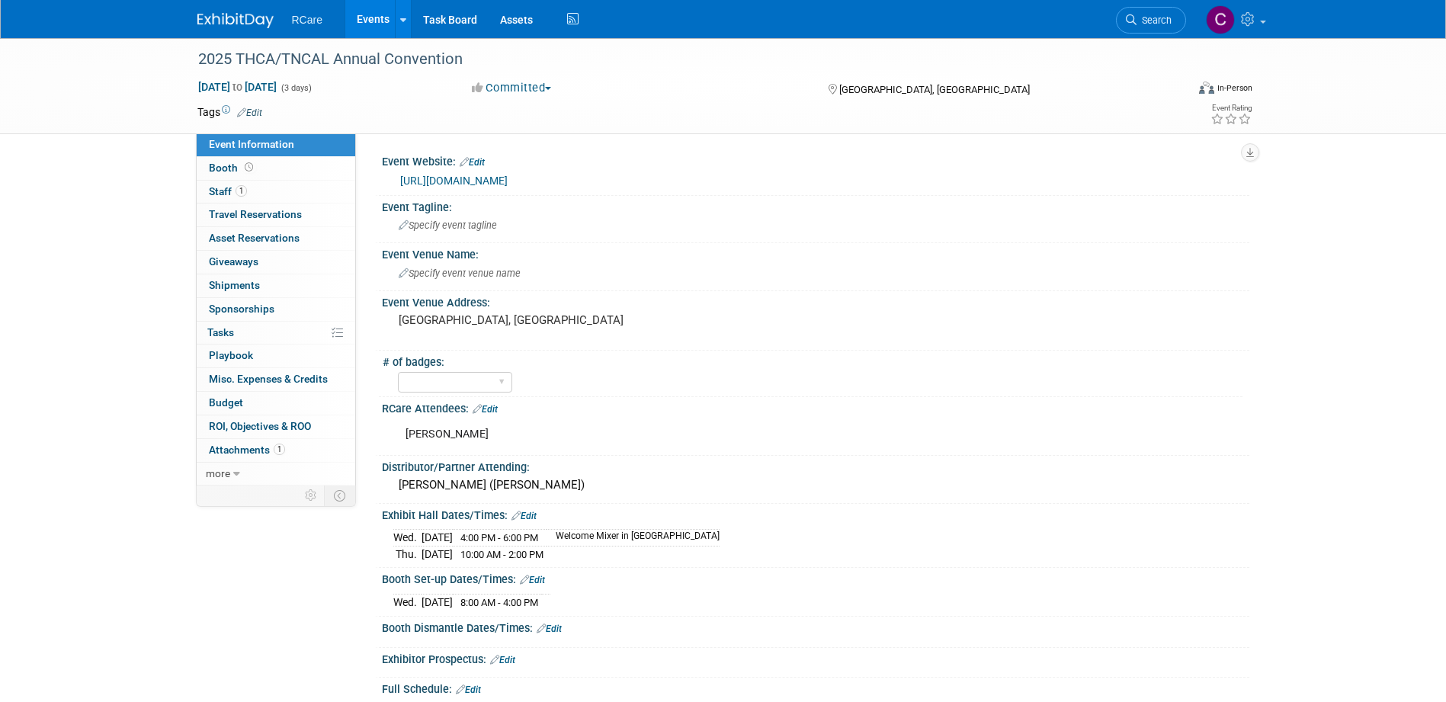  What do you see at coordinates (231, 355) in the screenshot?
I see `span: Playbook` at bounding box center [231, 355].